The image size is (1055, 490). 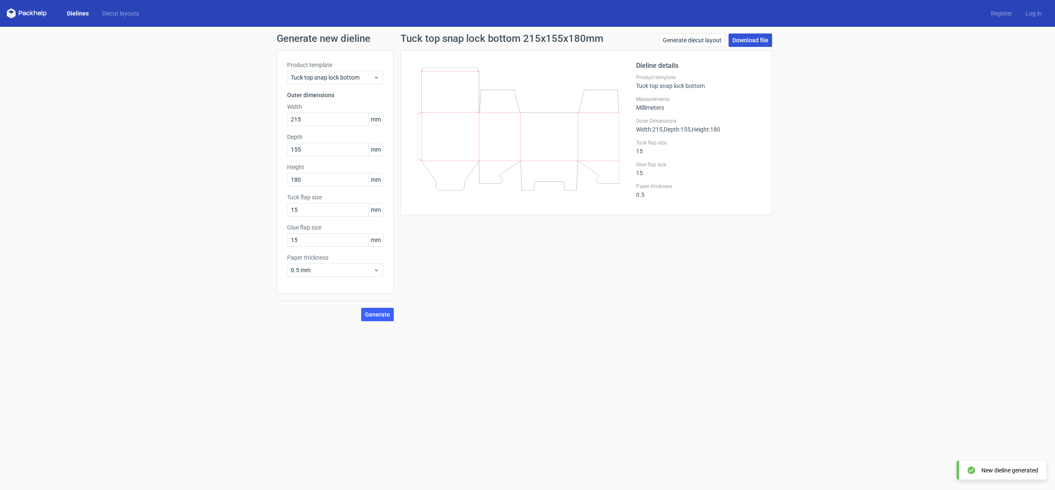 What do you see at coordinates (699, 121) in the screenshot?
I see `label: Outer Dimensions` at bounding box center [699, 121].